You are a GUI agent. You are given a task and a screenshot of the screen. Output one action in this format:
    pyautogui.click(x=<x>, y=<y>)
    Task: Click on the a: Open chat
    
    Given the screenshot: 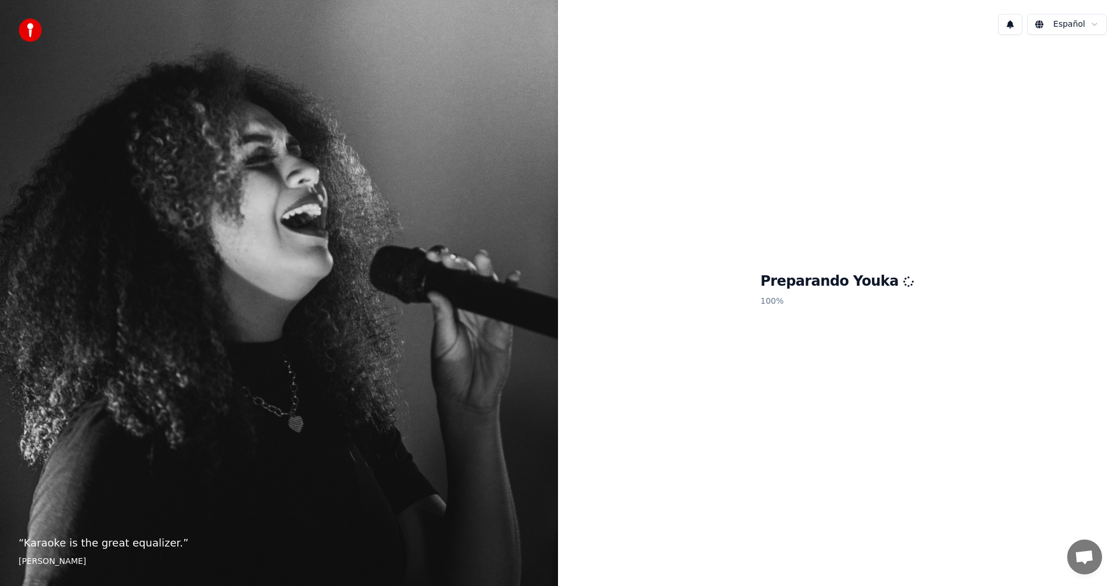 What is the action you would take?
    pyautogui.click(x=1084, y=557)
    